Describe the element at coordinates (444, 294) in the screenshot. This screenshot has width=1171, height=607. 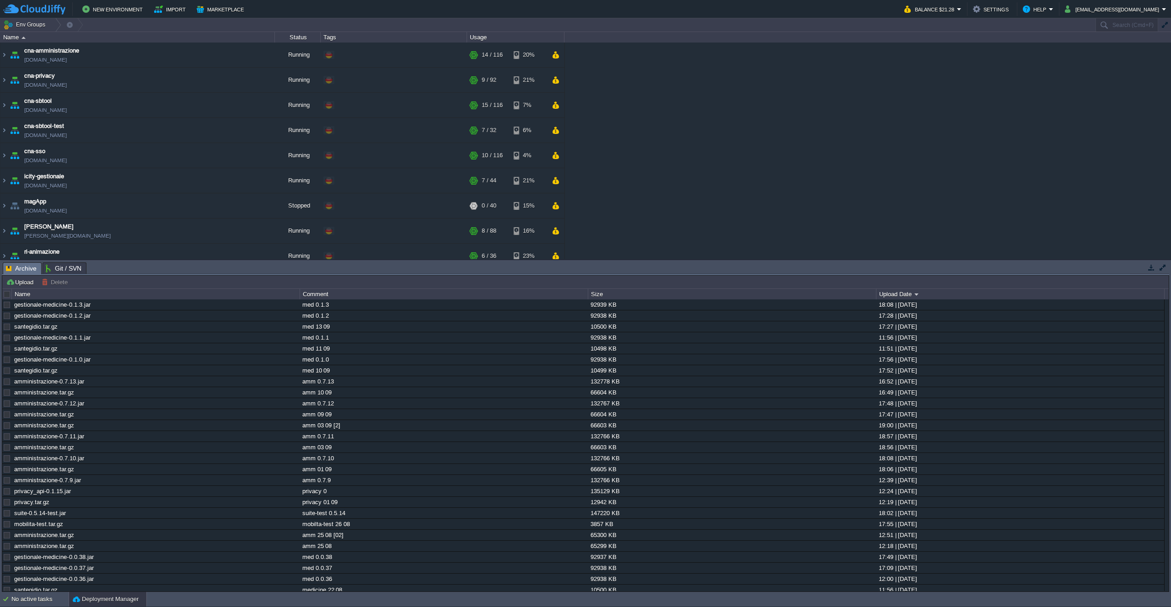
I see `div: Comment` at that location.